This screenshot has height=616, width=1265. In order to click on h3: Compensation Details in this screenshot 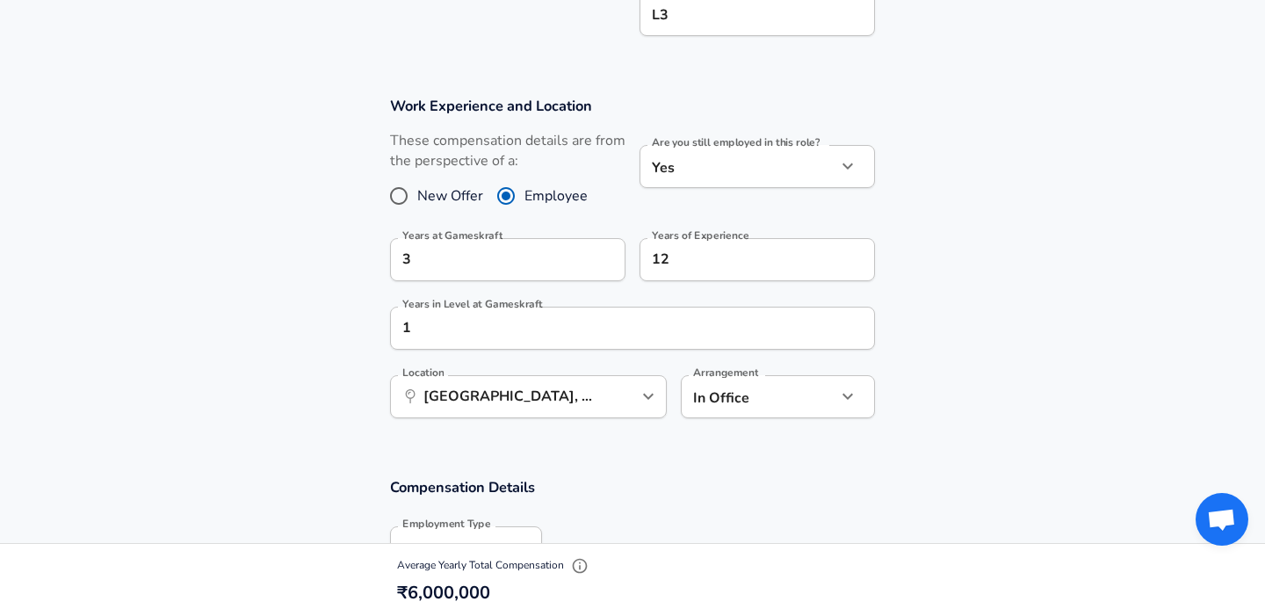, I will do `click(633, 487)`.